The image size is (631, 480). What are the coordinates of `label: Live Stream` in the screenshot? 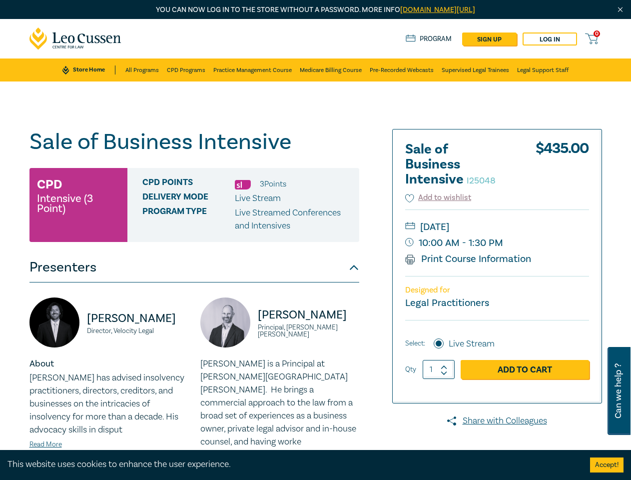 It's located at (472, 344).